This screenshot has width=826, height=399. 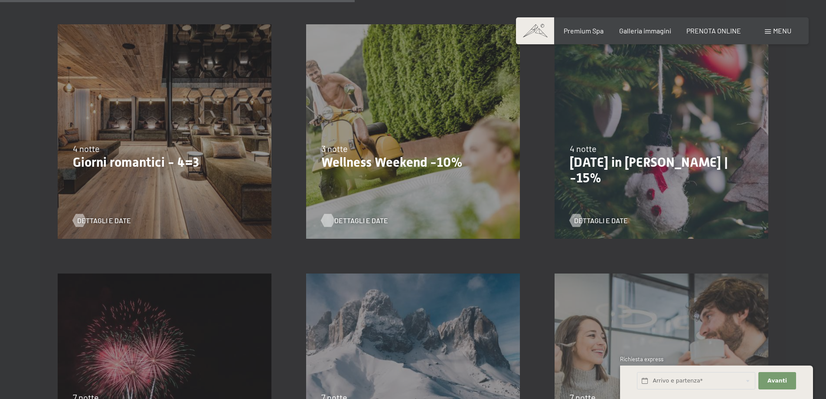 I want to click on span: 3 notte, so click(x=334, y=148).